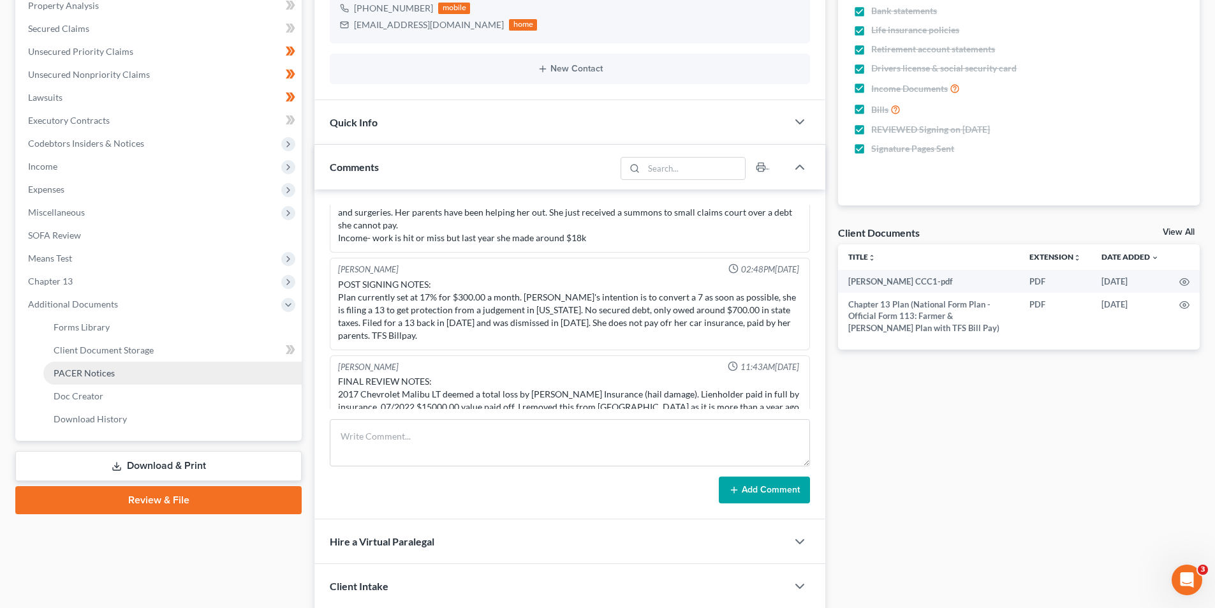 This screenshot has width=1215, height=608. I want to click on a: PACER Notices, so click(172, 373).